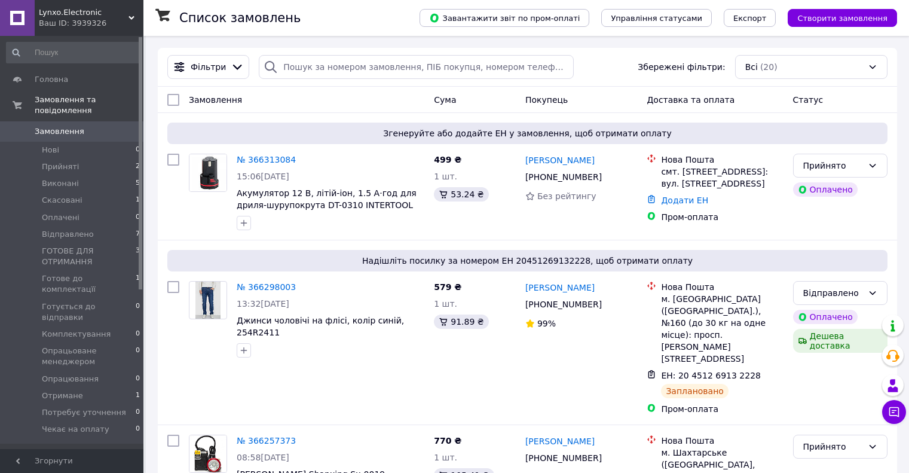 The image size is (909, 473). I want to click on span: Покупець, so click(546, 100).